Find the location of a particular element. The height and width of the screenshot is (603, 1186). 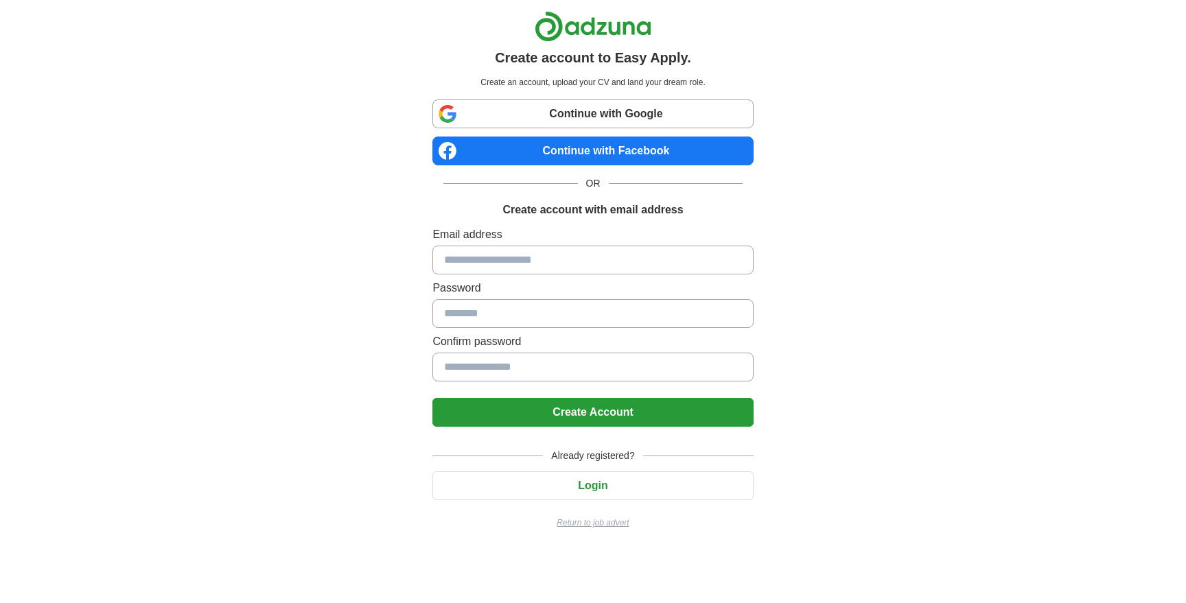

h1: Create account with email address is located at coordinates (592, 210).